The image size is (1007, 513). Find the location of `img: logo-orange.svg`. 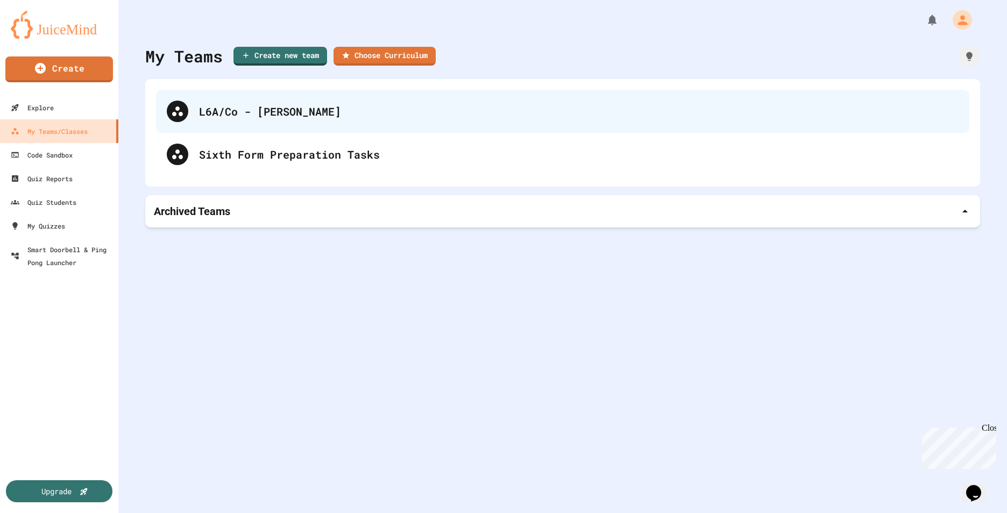

img: logo-orange.svg is located at coordinates (59, 25).